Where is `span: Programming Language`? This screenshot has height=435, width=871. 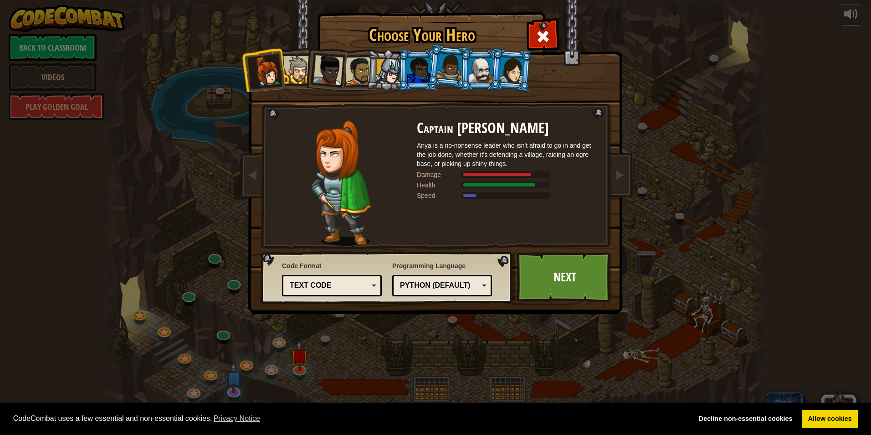 span: Programming Language is located at coordinates (442, 266).